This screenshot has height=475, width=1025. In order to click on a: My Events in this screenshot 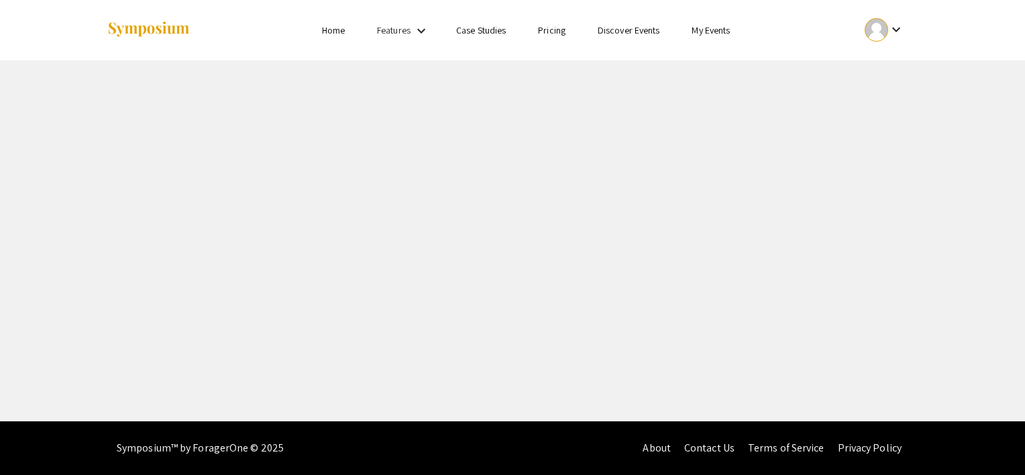, I will do `click(710, 30)`.